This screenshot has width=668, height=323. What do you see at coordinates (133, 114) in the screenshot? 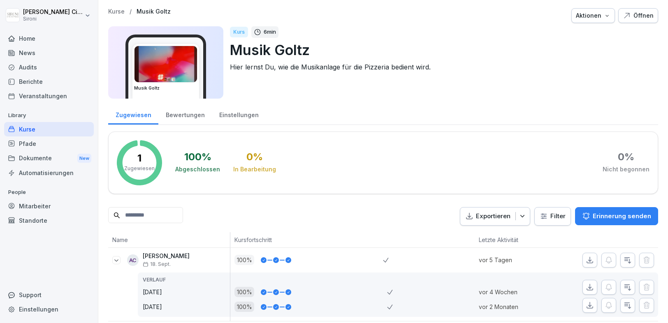
I see `a: Zugewiesen` at bounding box center [133, 114].